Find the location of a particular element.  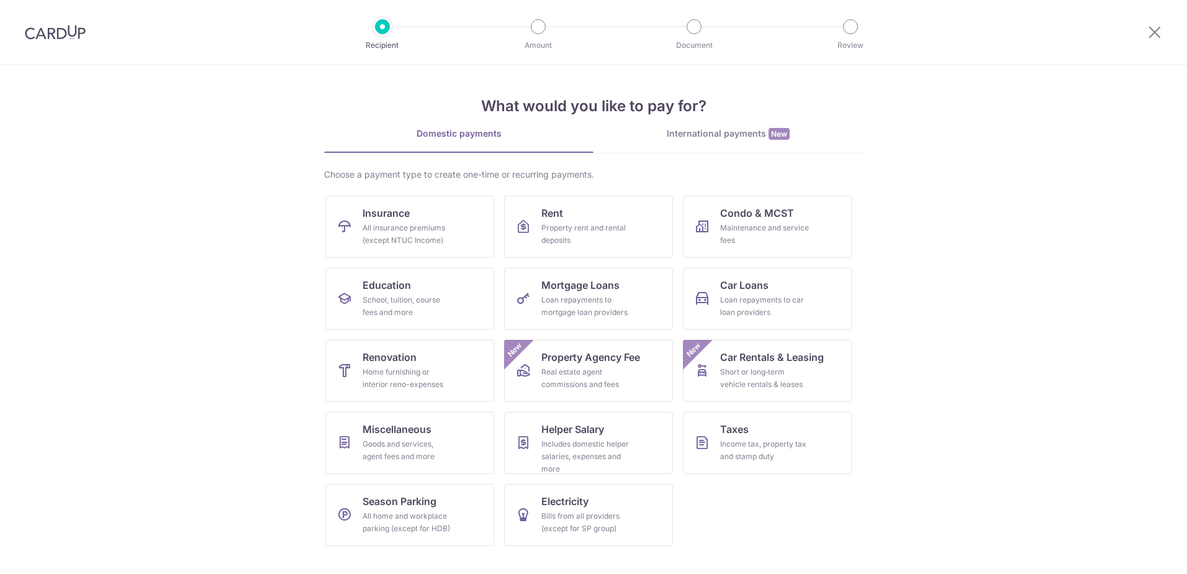

span: Property Agency Fee is located at coordinates (591, 357).